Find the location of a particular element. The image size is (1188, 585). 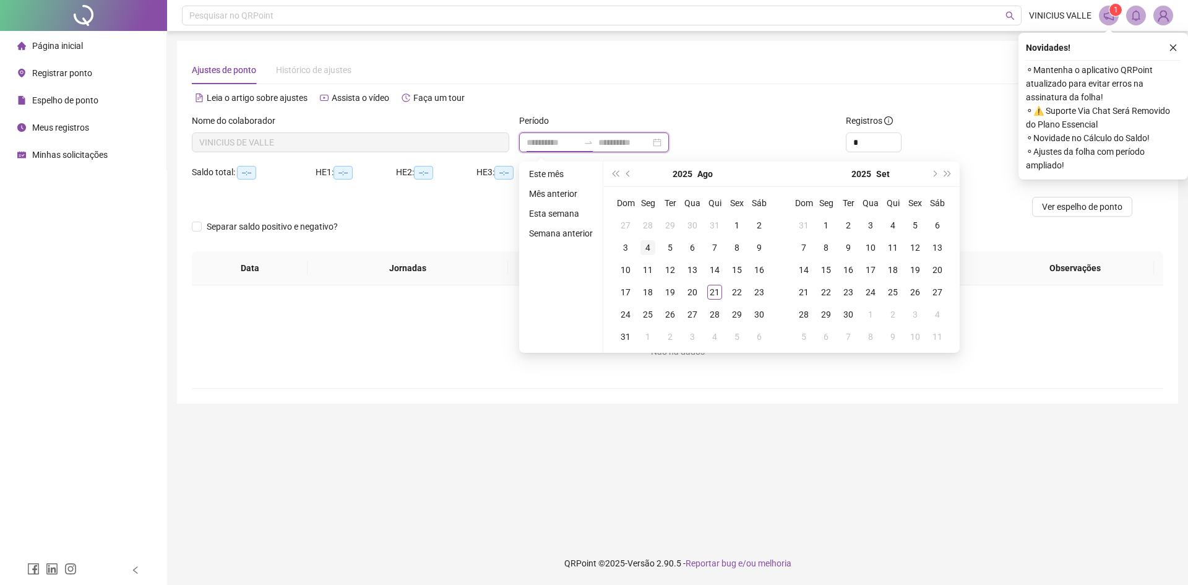

td: 2025-08-10 is located at coordinates (626, 270).